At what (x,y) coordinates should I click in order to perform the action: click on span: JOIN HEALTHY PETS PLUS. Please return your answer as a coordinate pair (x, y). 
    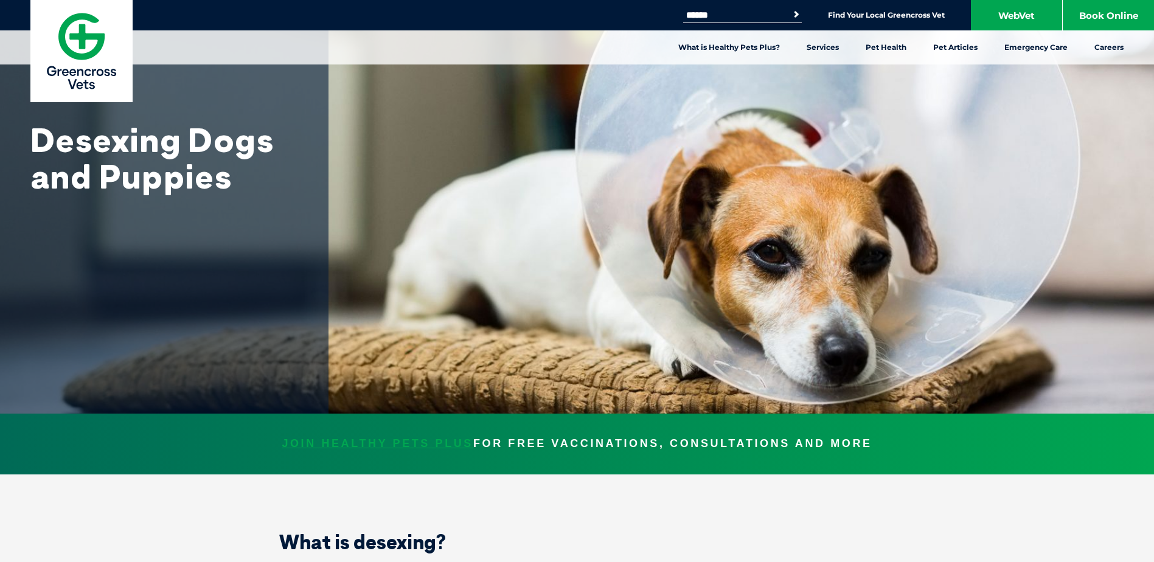
    Looking at the image, I should click on (377, 444).